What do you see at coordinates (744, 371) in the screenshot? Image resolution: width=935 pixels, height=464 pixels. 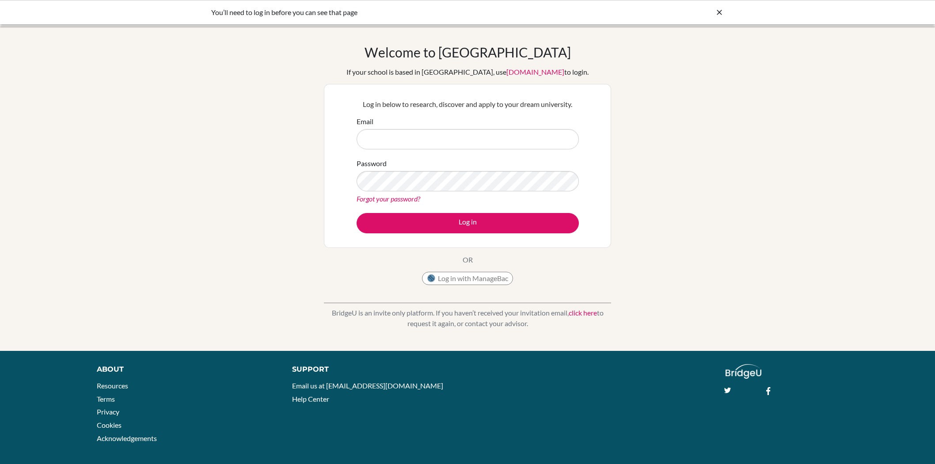 I see `img: logo_white@2x-f4f0deed5e89b7ecb1c2cc34c3e3d731f90f0f143d5ea2071677605dd97b5244.png` at bounding box center [744, 371].